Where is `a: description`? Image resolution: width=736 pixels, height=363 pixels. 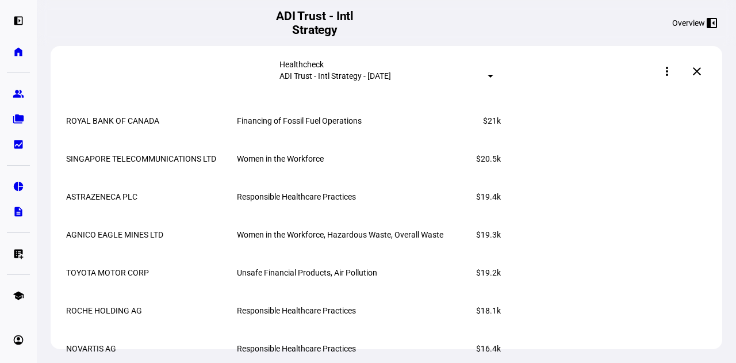 a: description is located at coordinates (18, 212).